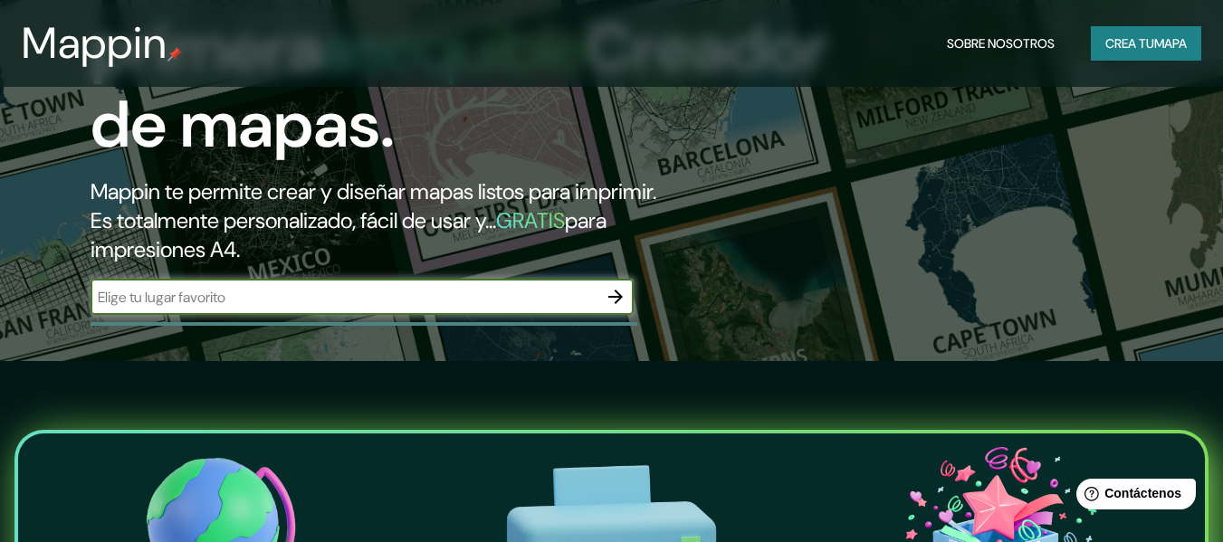 This screenshot has width=1223, height=542. I want to click on font: mapa, so click(1171, 43).